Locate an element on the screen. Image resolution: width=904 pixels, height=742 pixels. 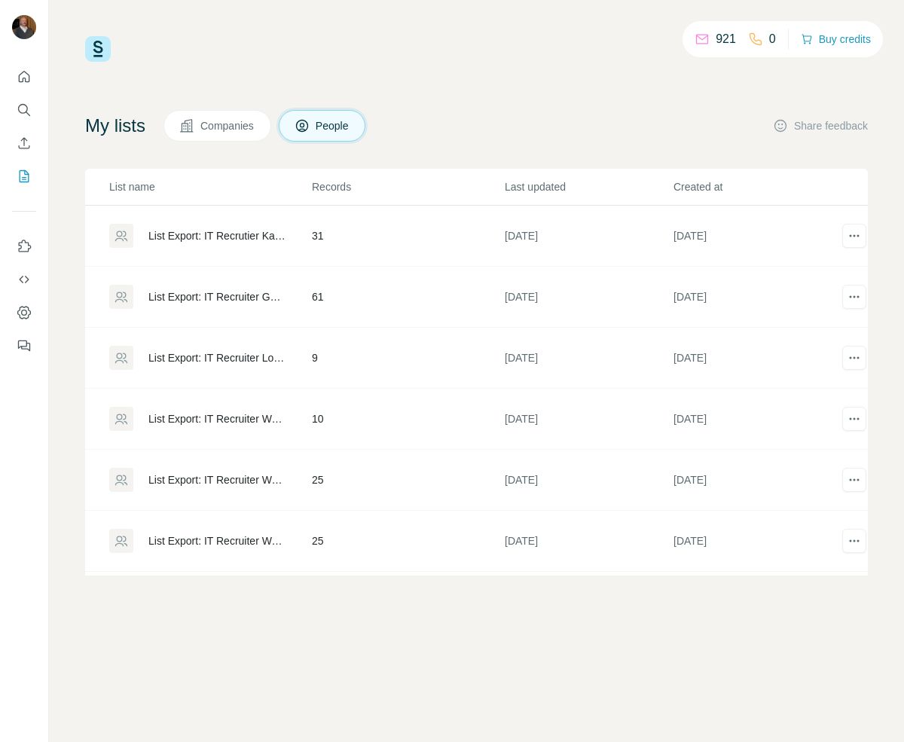
img: Surfe Logo is located at coordinates (98, 49).